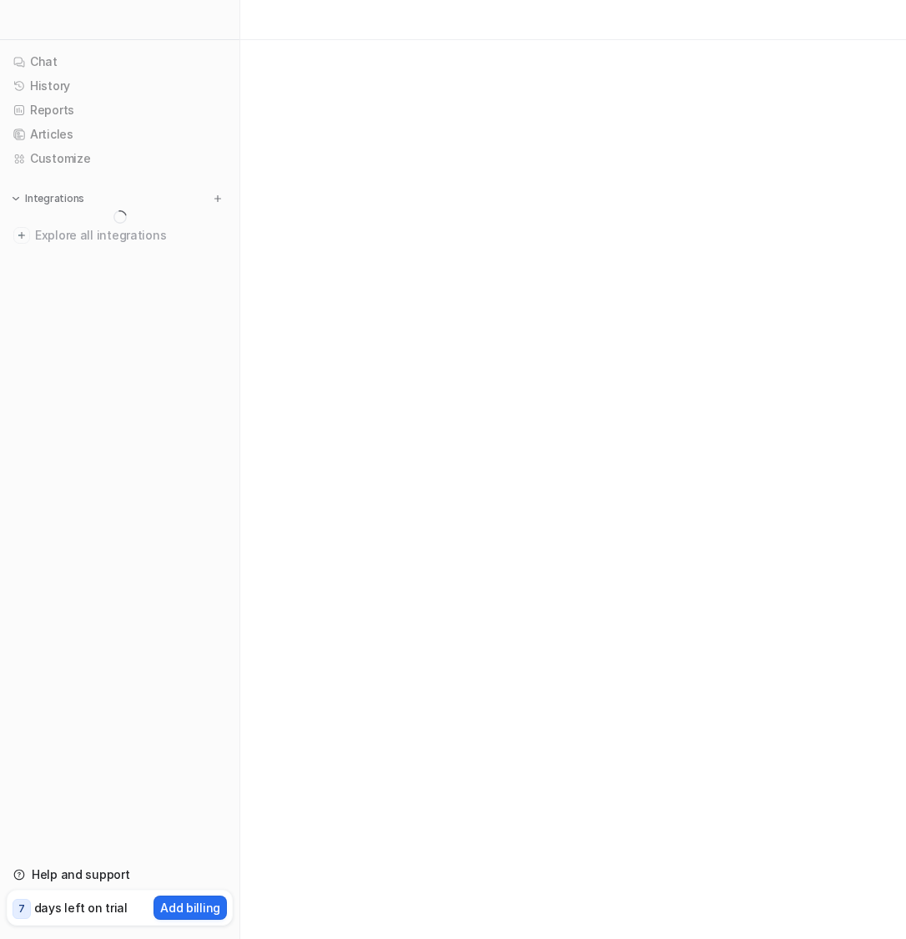 Image resolution: width=906 pixels, height=939 pixels. Describe the element at coordinates (119, 110) in the screenshot. I see `a: Reports` at that location.